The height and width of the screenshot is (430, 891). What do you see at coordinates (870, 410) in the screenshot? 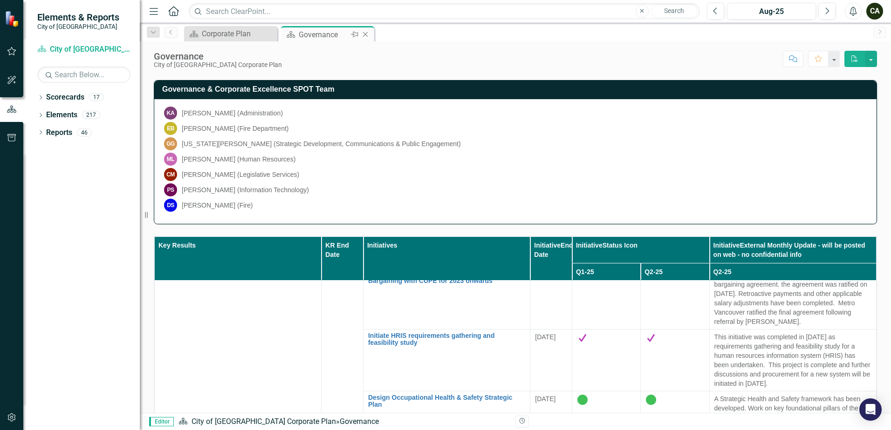
I see `div: Open Intercom Messenger` at bounding box center [870, 410].